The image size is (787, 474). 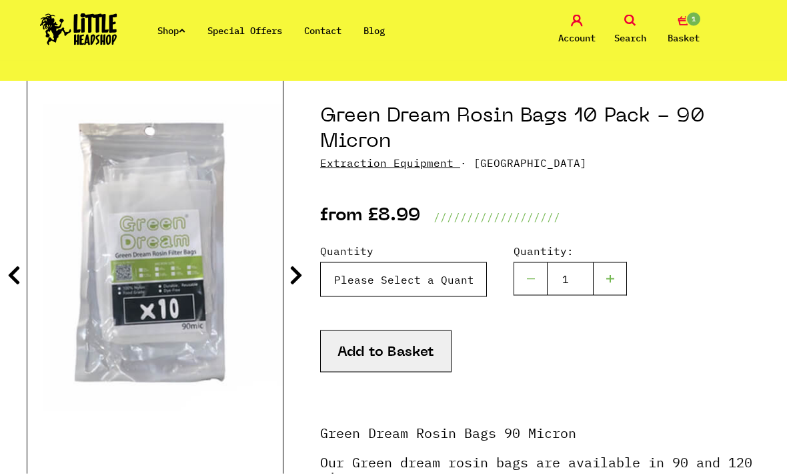 I want to click on img: Little Head Shop Logo, so click(x=79, y=29).